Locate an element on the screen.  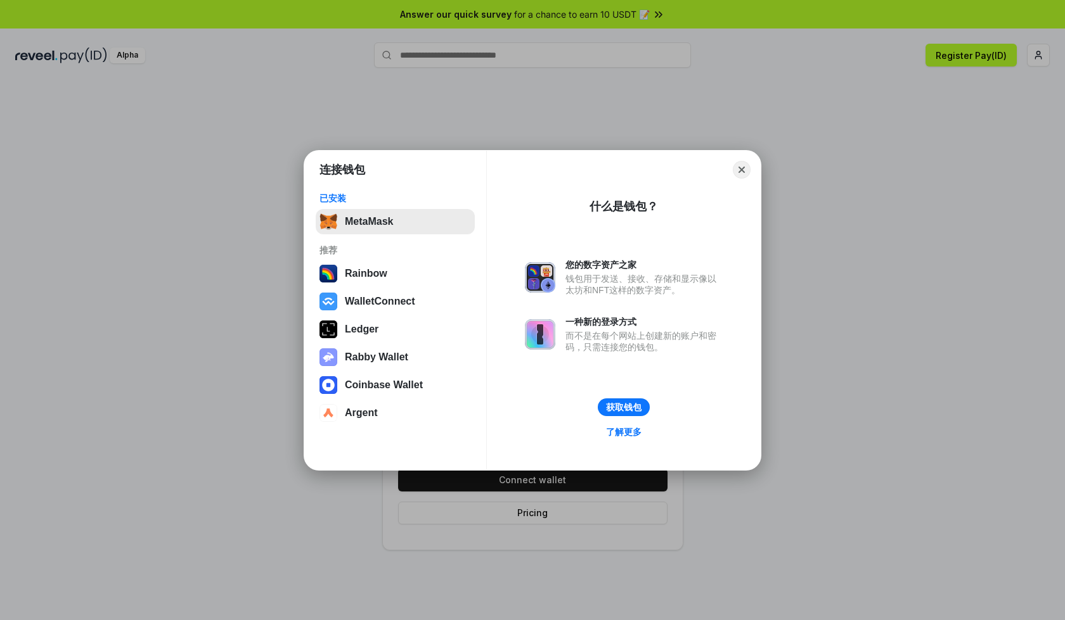
div: Rainbow is located at coordinates (366, 274).